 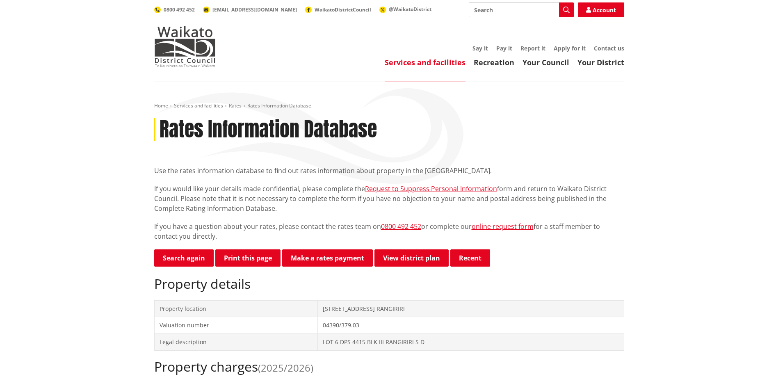 I want to click on h2: Property details, so click(x=389, y=284).